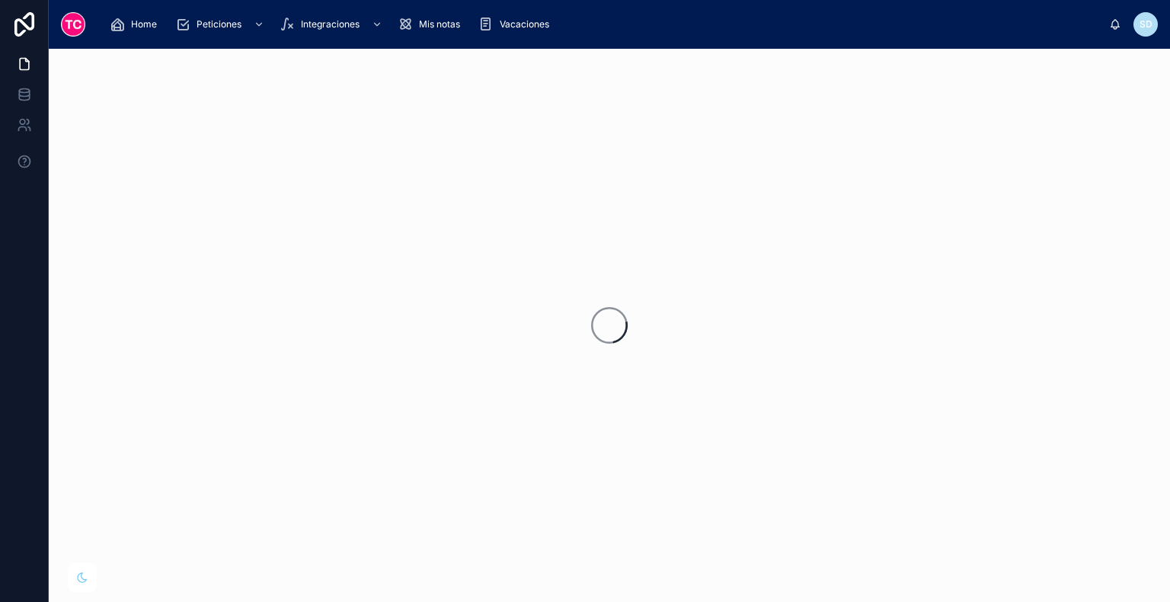 This screenshot has width=1170, height=602. Describe the element at coordinates (1146, 24) in the screenshot. I see `span: SD` at that location.